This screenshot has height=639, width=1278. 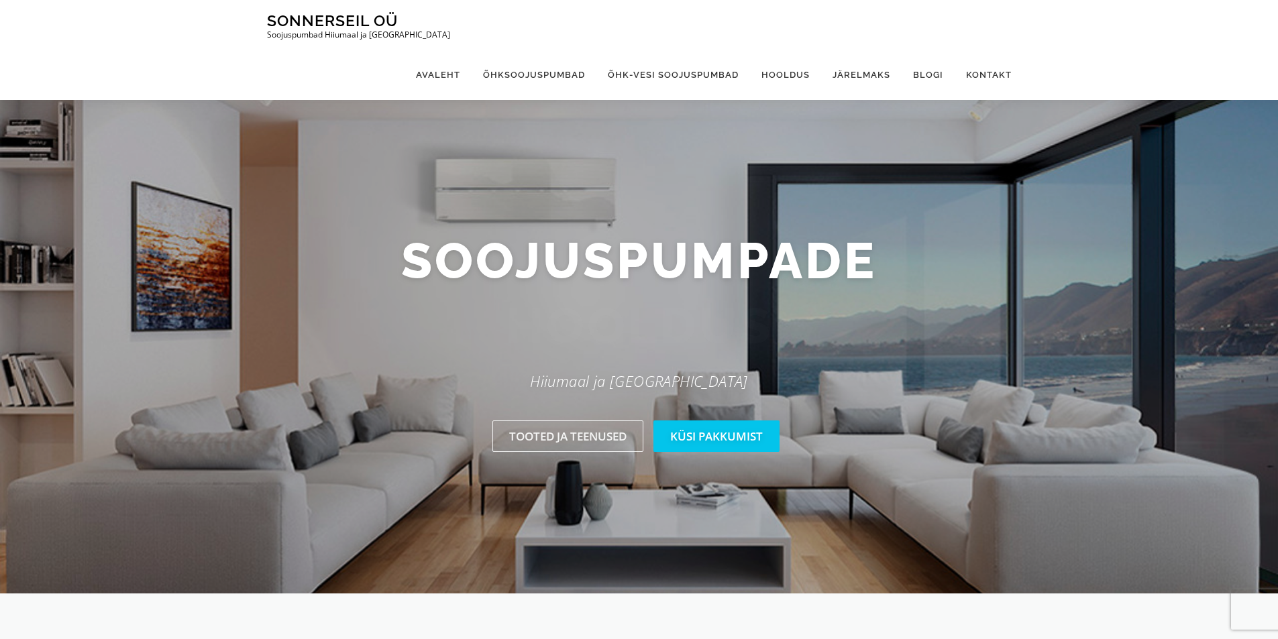 What do you see at coordinates (639, 293) in the screenshot?
I see `h2: Soojuspumpade` at bounding box center [639, 293].